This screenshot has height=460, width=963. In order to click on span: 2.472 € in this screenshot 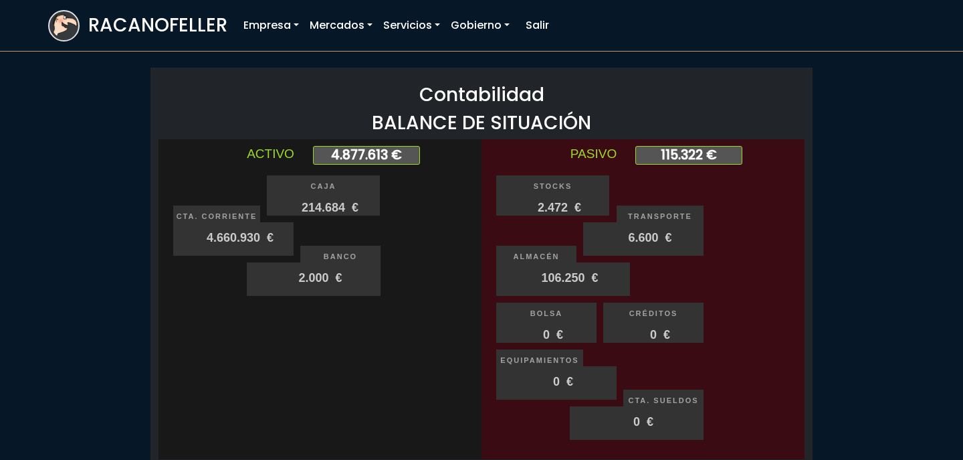, I will do `click(559, 207)`.